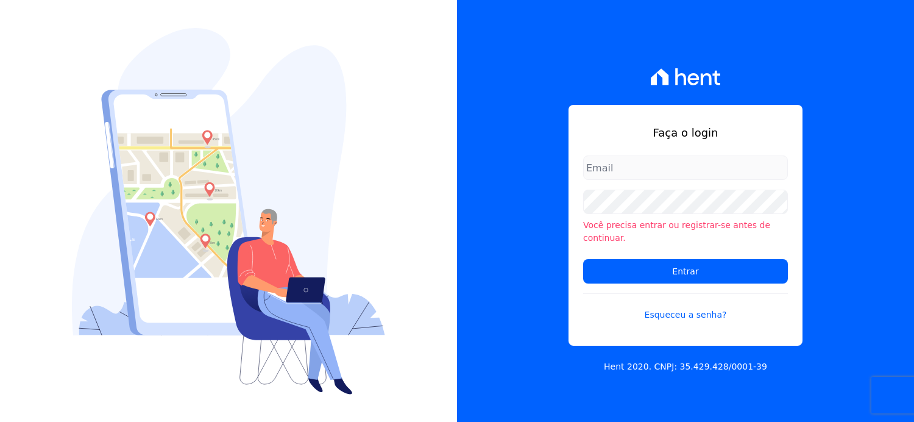  What do you see at coordinates (229, 211) in the screenshot?
I see `img: Login` at bounding box center [229, 211].